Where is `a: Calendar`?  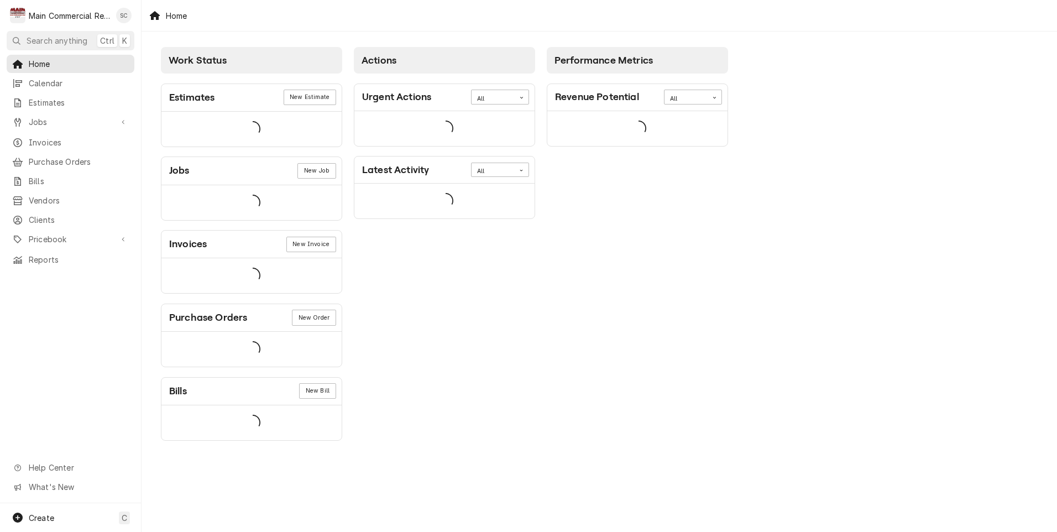 a: Calendar is located at coordinates (70, 83).